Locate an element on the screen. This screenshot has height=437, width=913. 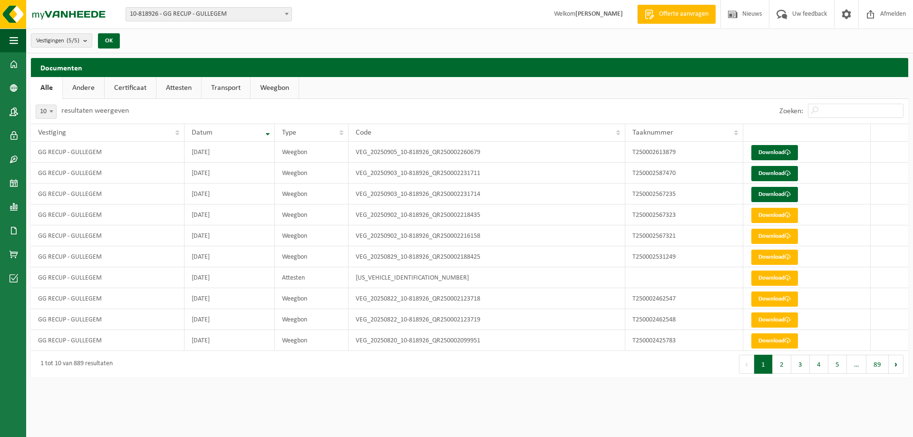
span: Vestigingen is located at coordinates (58, 41).